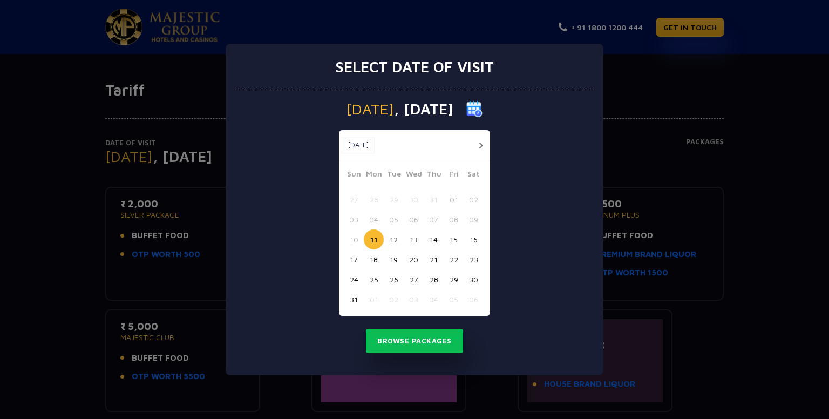 This screenshot has width=829, height=419. What do you see at coordinates (453, 175) in the screenshot?
I see `span: Fri` at bounding box center [453, 175].